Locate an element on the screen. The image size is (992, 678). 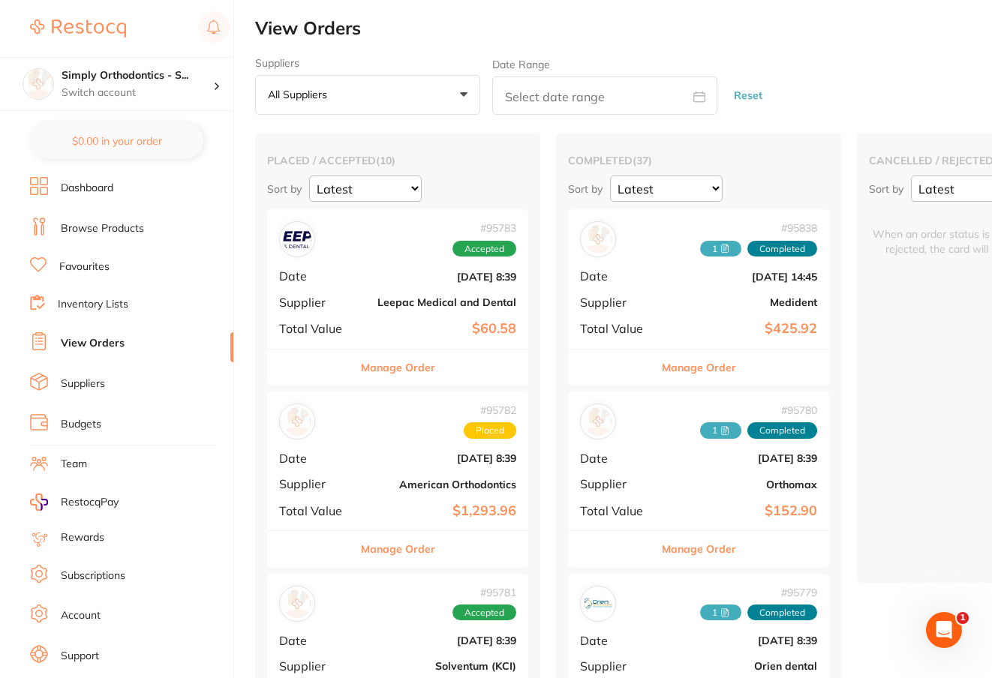
img: Leepac Medical and Dental is located at coordinates (297, 239).